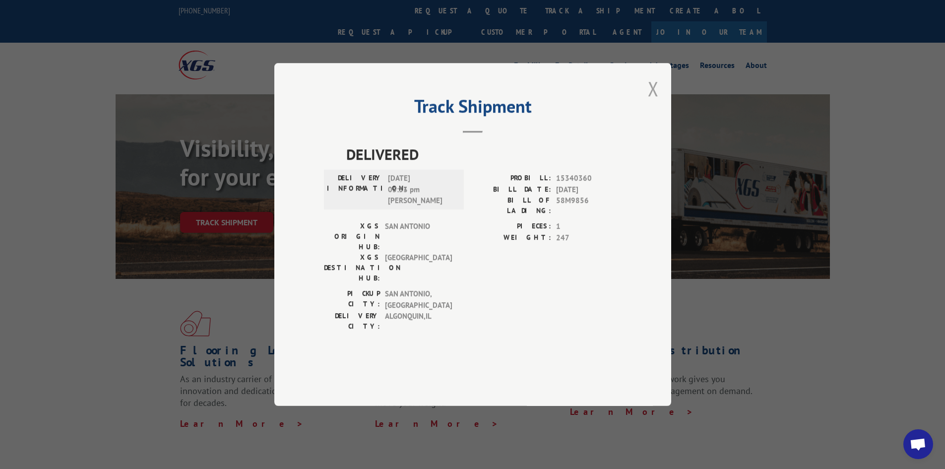 This screenshot has width=945, height=469. I want to click on span: 1, so click(589, 226).